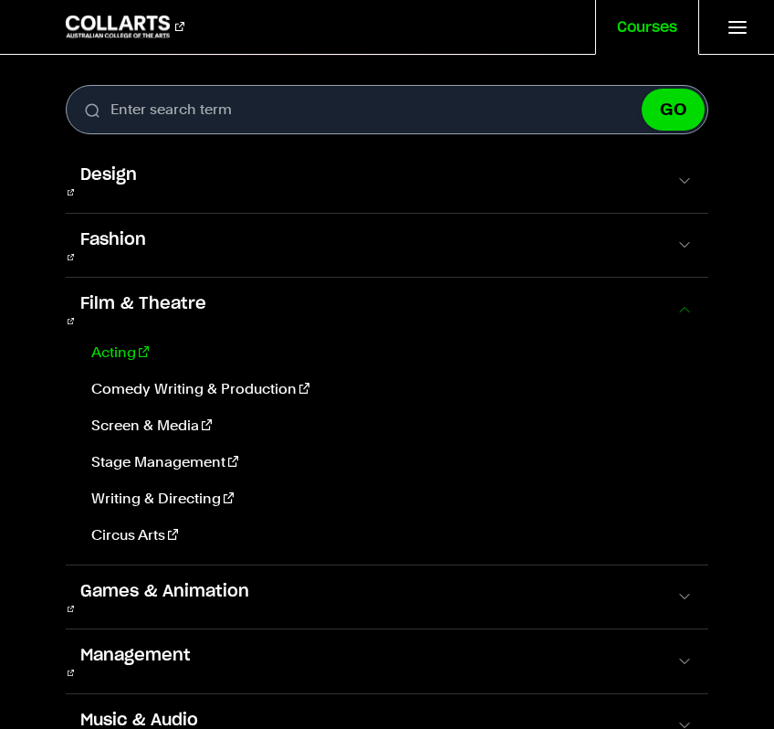  Describe the element at coordinates (143, 310) in the screenshot. I see `a: Film & Theatre` at that location.